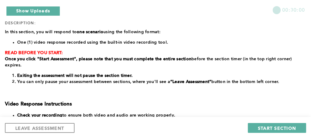 The height and width of the screenshot is (139, 311). Describe the element at coordinates (154, 104) in the screenshot. I see `h3: Video Response Instructions` at that location.